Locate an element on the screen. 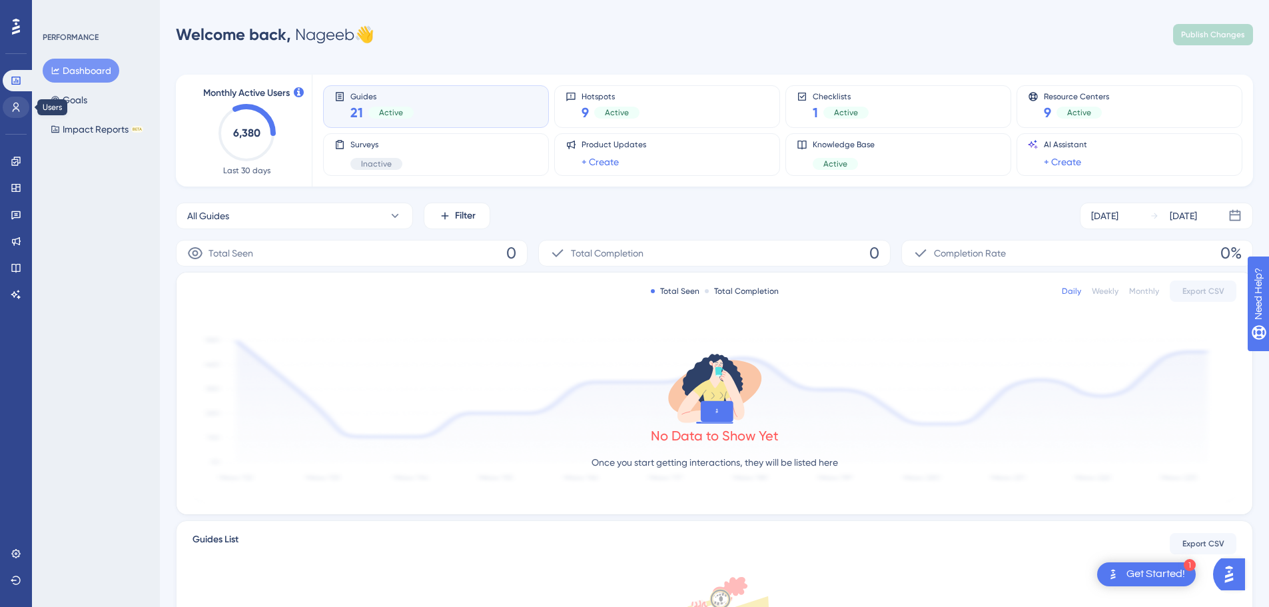  span: Knowledge Base is located at coordinates (843, 145).